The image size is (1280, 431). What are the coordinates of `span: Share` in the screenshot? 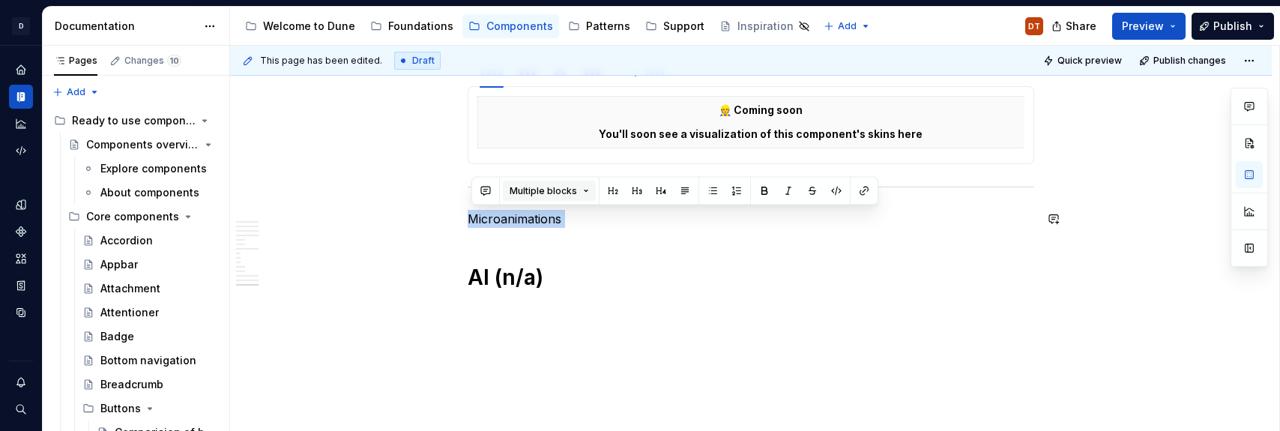 It's located at (1080, 26).